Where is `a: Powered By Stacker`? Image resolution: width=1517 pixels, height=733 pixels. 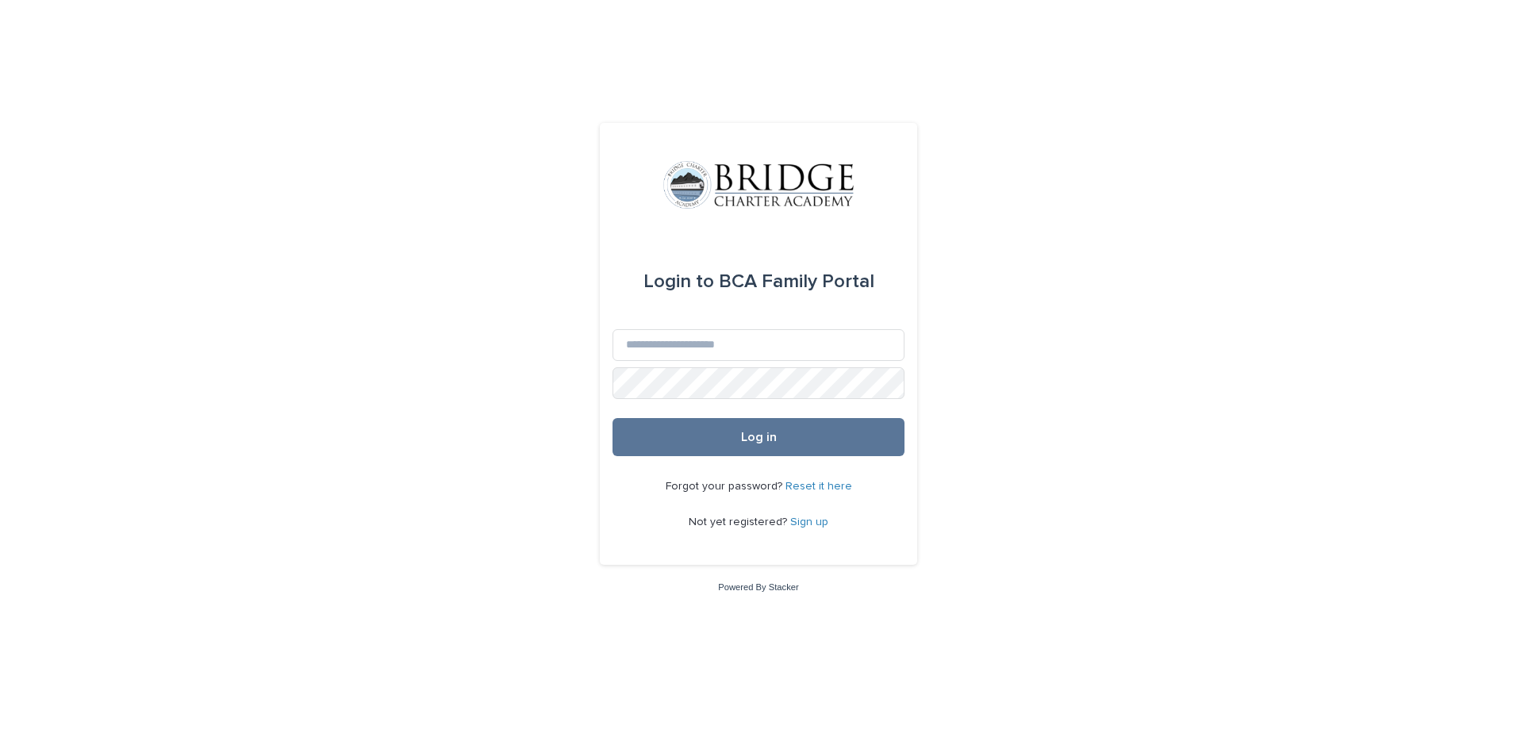
a: Powered By Stacker is located at coordinates (758, 587).